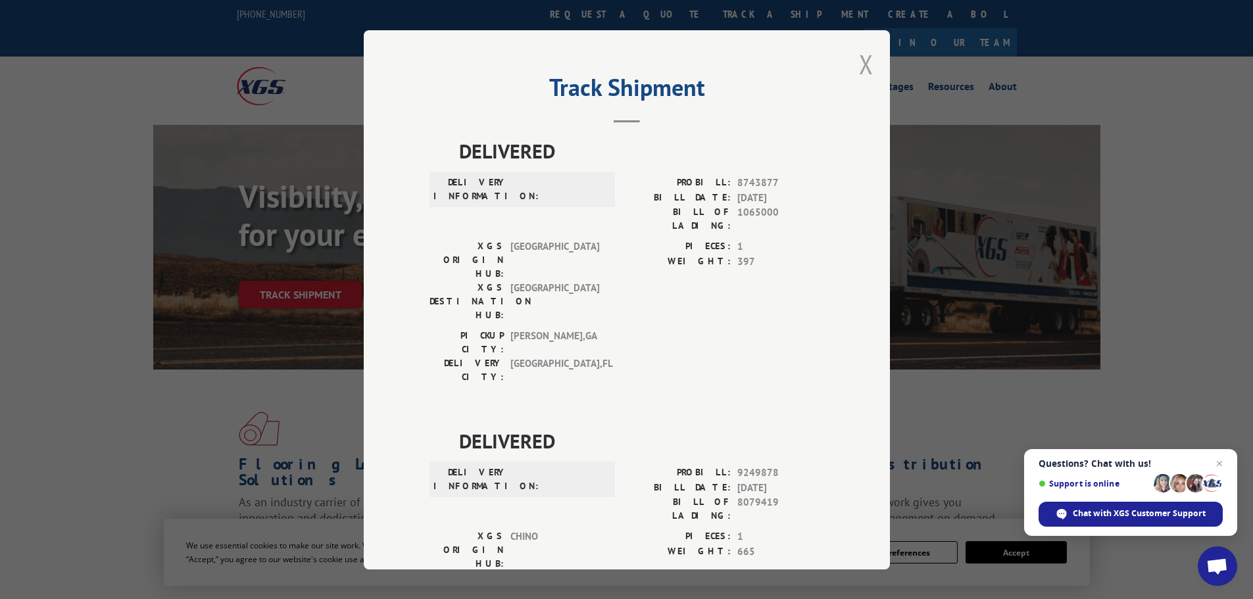 The width and height of the screenshot is (1253, 599). What do you see at coordinates (780, 473) in the screenshot?
I see `span: 9249878` at bounding box center [780, 473].